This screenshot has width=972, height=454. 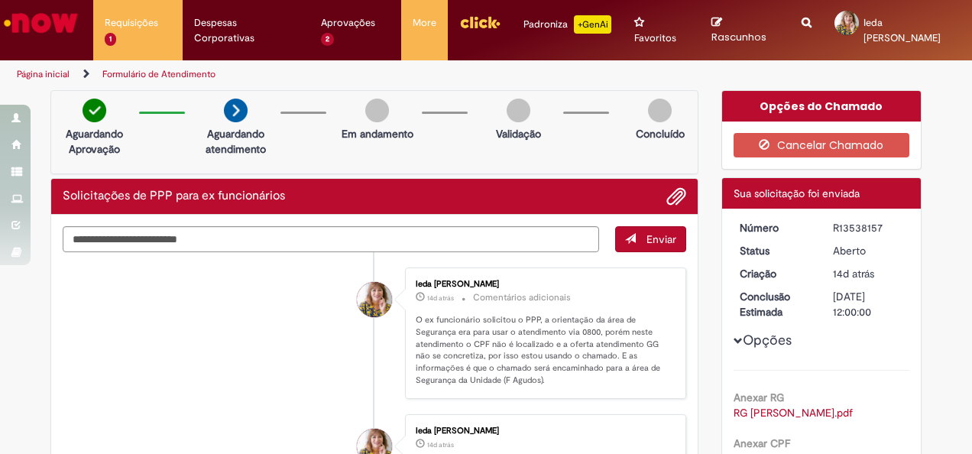 What do you see at coordinates (235, 110) in the screenshot?
I see `img: arrow-next.png` at bounding box center [235, 110].